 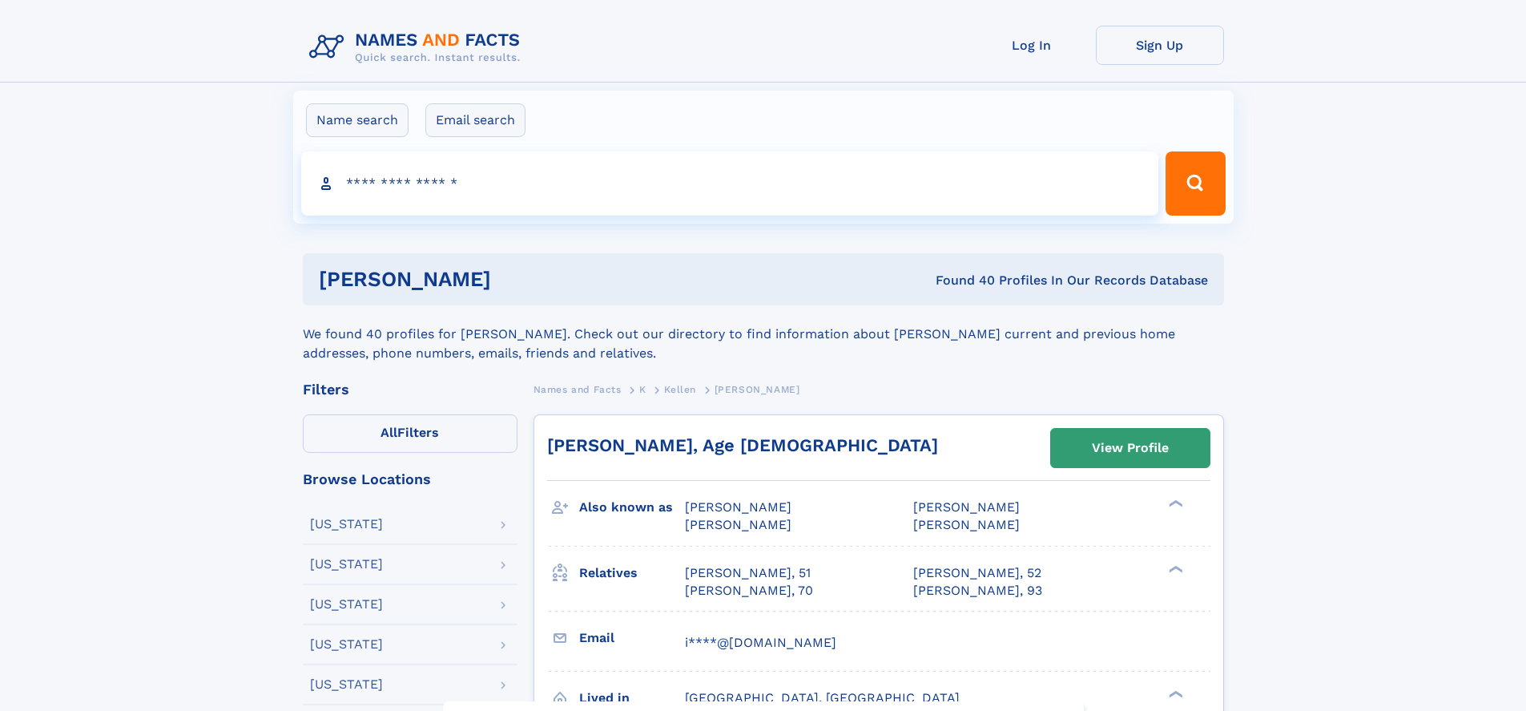 What do you see at coordinates (1130, 448) in the screenshot?
I see `div: View Profile` at bounding box center [1130, 448].